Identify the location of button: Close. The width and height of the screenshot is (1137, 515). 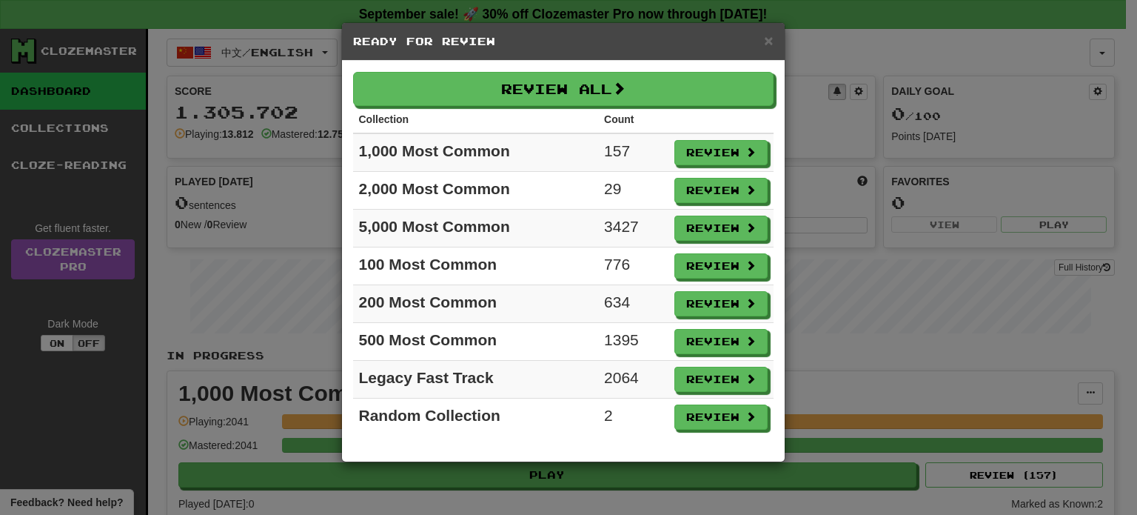
(768, 40).